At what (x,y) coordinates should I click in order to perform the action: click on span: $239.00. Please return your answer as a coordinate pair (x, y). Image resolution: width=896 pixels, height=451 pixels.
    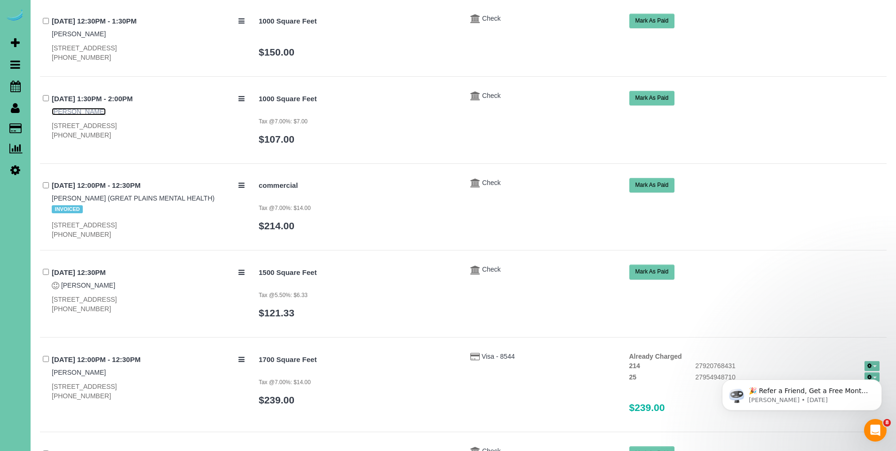
    Looking at the image, I should click on (647, 407).